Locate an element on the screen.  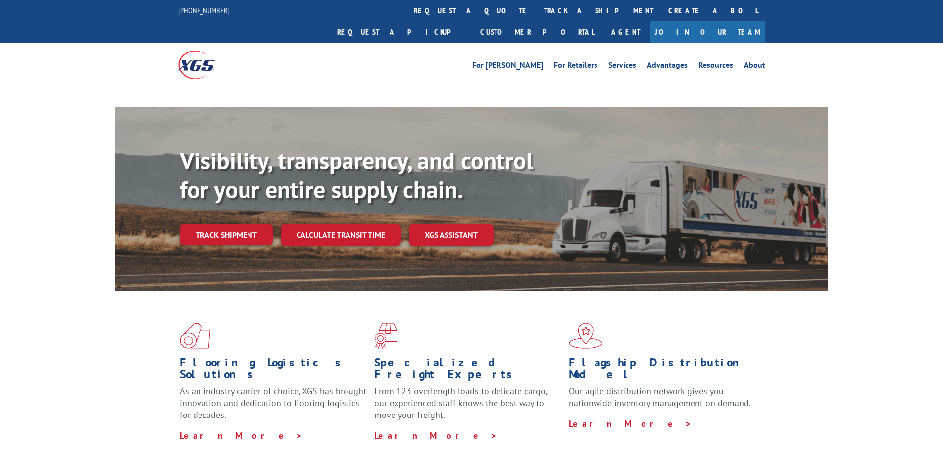
a: Advantages is located at coordinates (667, 67).